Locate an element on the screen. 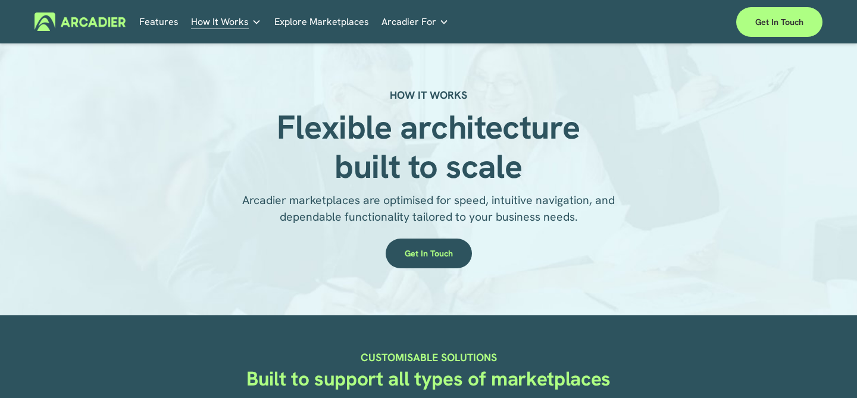  img: Arcadier is located at coordinates (80, 21).